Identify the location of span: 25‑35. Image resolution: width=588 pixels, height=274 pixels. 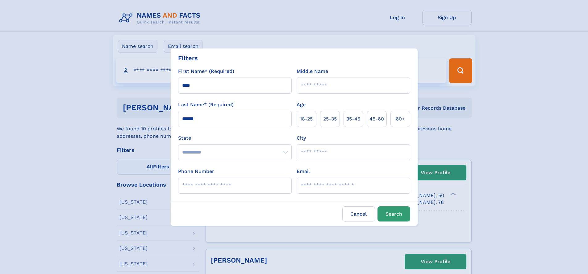
(330, 119).